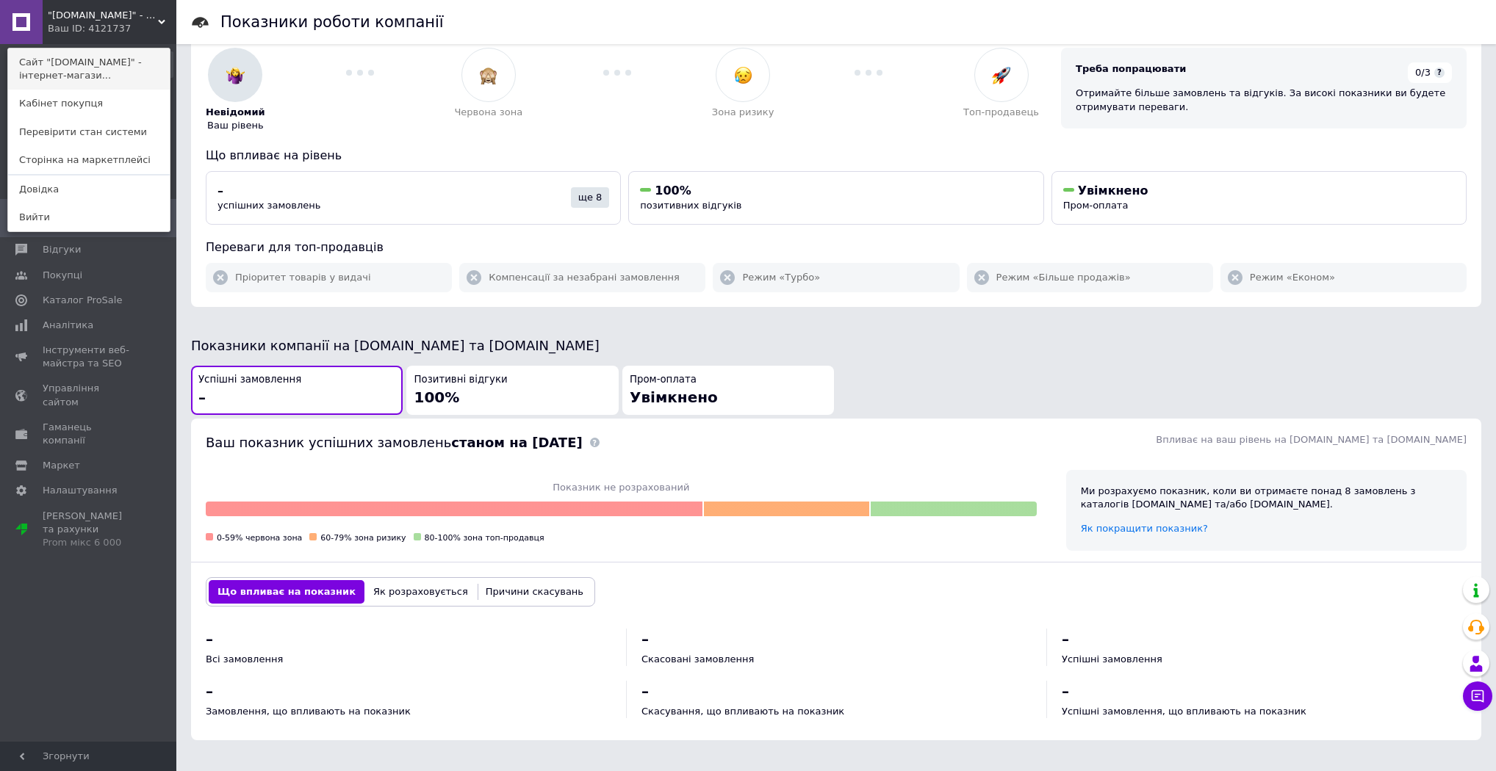 The height and width of the screenshot is (771, 1496). I want to click on span: Зона ризику, so click(743, 112).